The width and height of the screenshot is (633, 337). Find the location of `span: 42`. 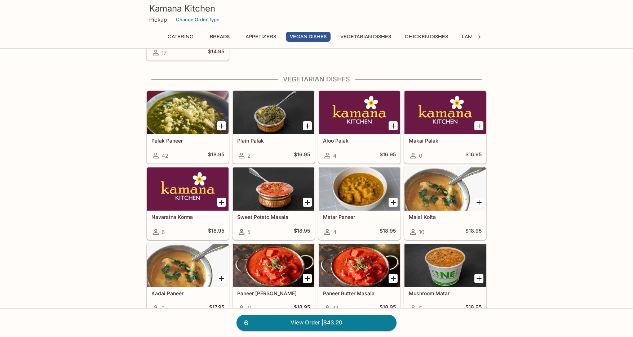

span: 42 is located at coordinates (165, 156).